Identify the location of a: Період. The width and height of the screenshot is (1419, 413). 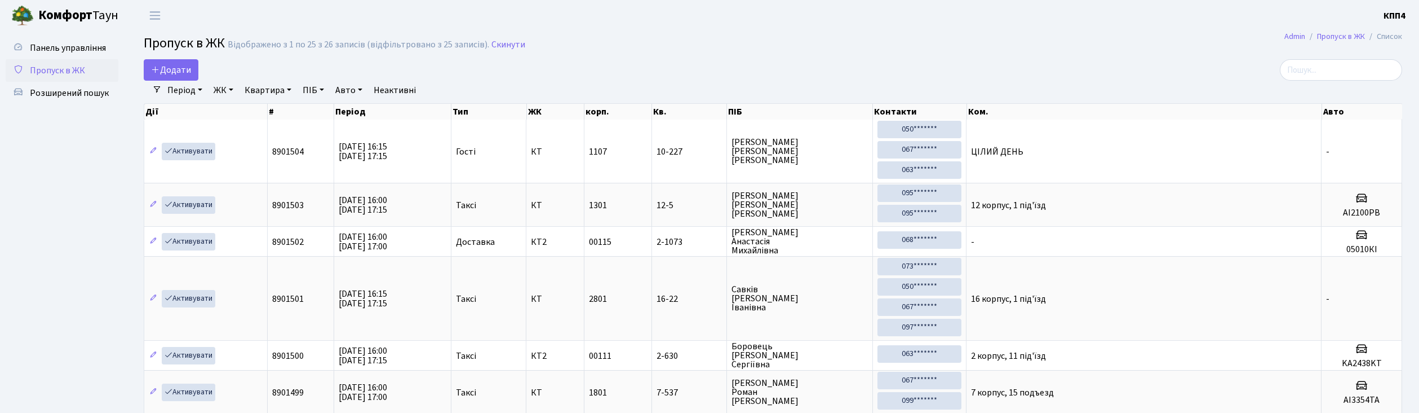
(185, 90).